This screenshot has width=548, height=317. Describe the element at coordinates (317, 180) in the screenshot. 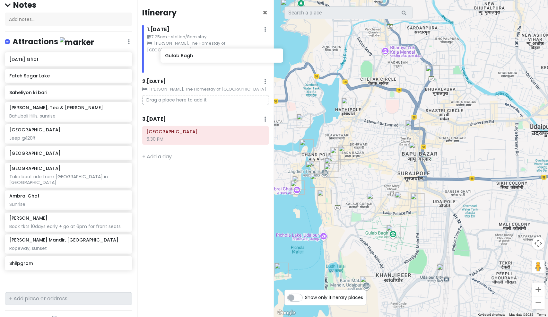

I see `div: Jagat Niwas Palace Hotel` at that location.